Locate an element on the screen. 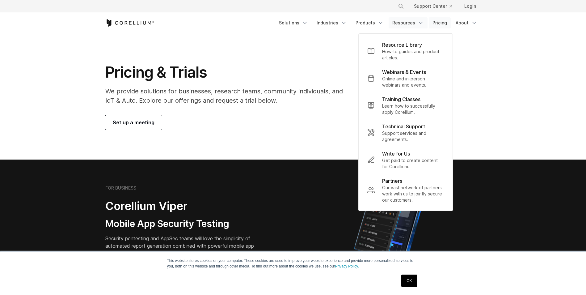 This screenshot has width=586, height=295. a: Resources is located at coordinates (408, 23).